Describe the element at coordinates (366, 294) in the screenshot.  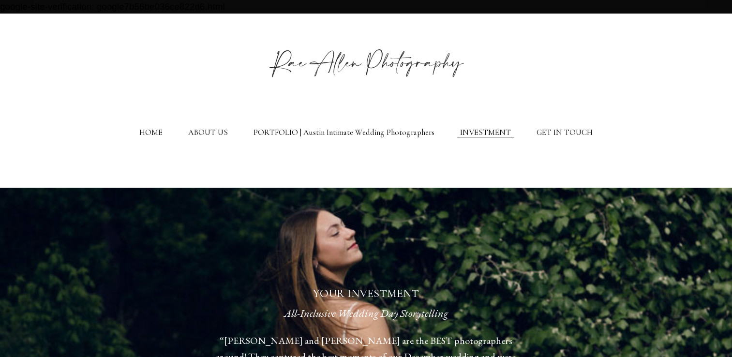
I see `h2: YOUR INVESTMENT` at that location.